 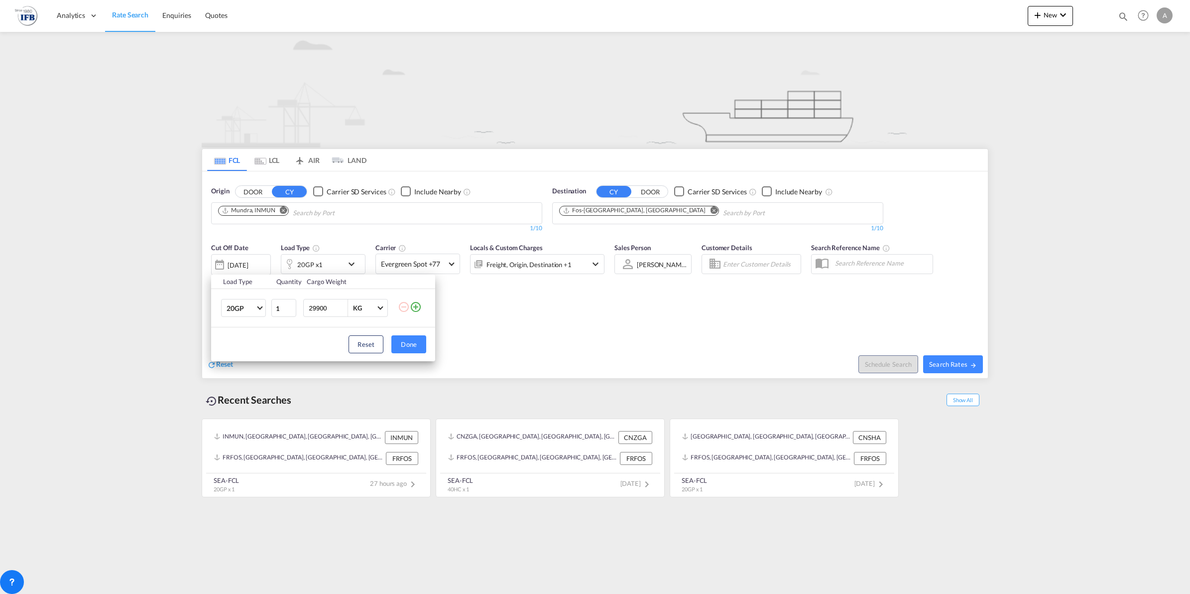 I want to click on button: Reset, so click(x=366, y=344).